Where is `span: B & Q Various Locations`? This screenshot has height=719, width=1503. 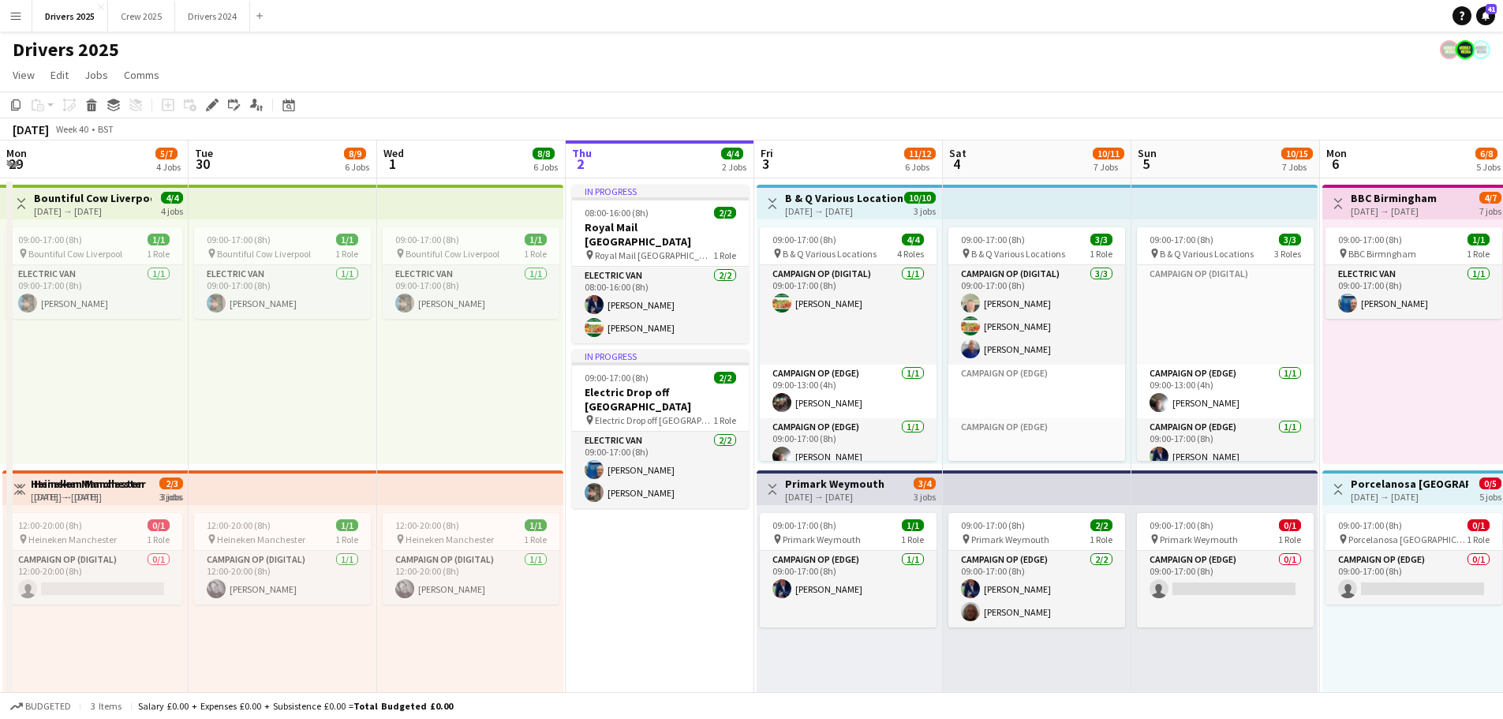 span: B & Q Various Locations is located at coordinates (1206, 253).